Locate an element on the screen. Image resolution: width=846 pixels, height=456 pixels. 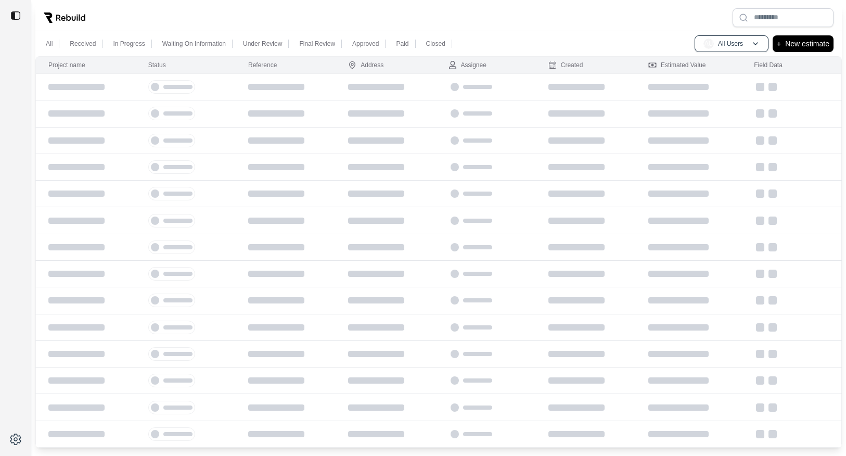
div: Field Data is located at coordinates (768, 65).